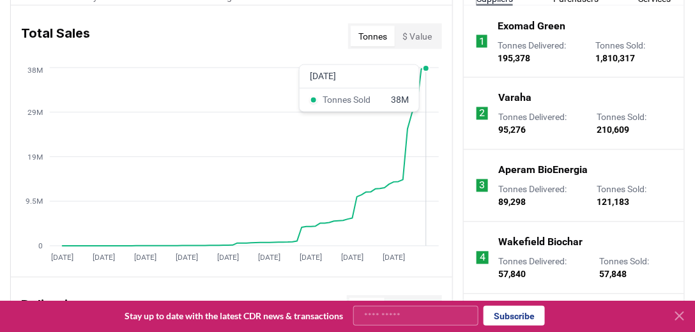 Image resolution: width=695 pixels, height=332 pixels. What do you see at coordinates (514, 58) in the screenshot?
I see `span: 195,378` at bounding box center [514, 58].